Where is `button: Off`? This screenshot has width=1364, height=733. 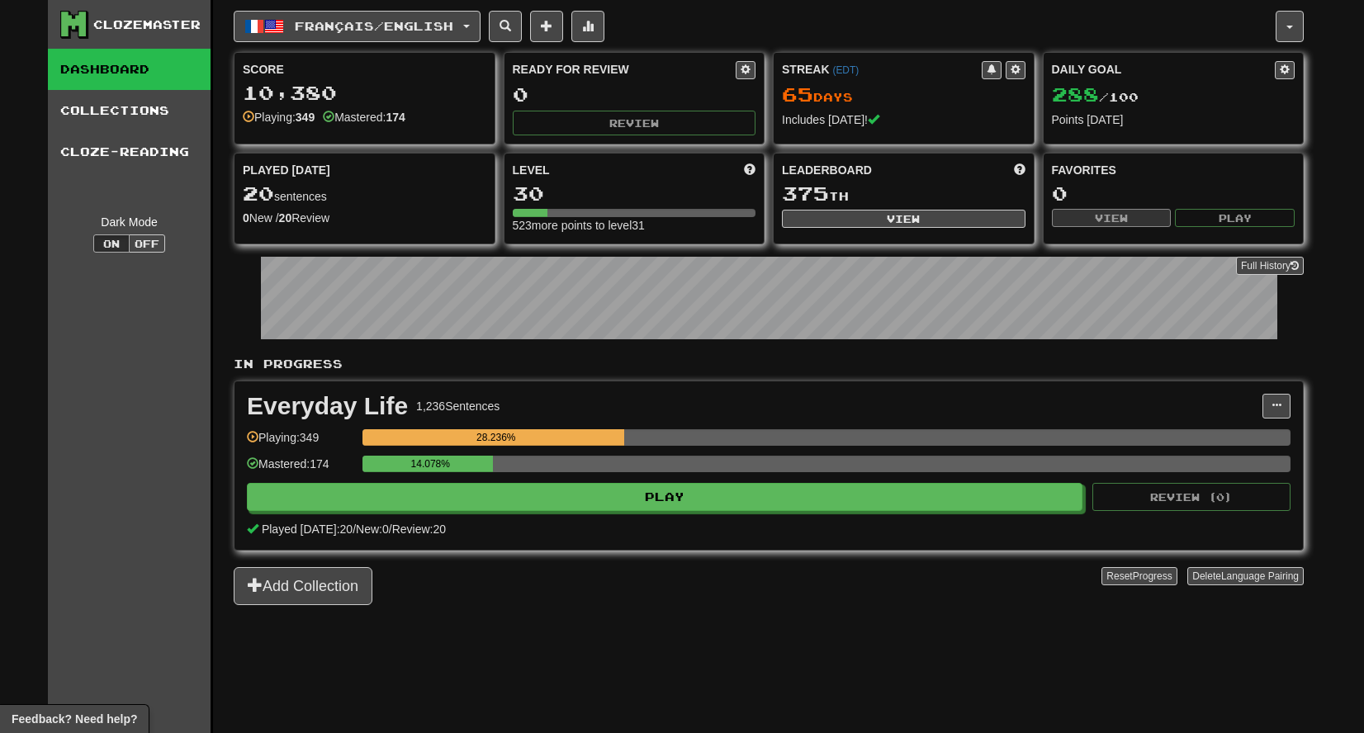 button: Off is located at coordinates (147, 244).